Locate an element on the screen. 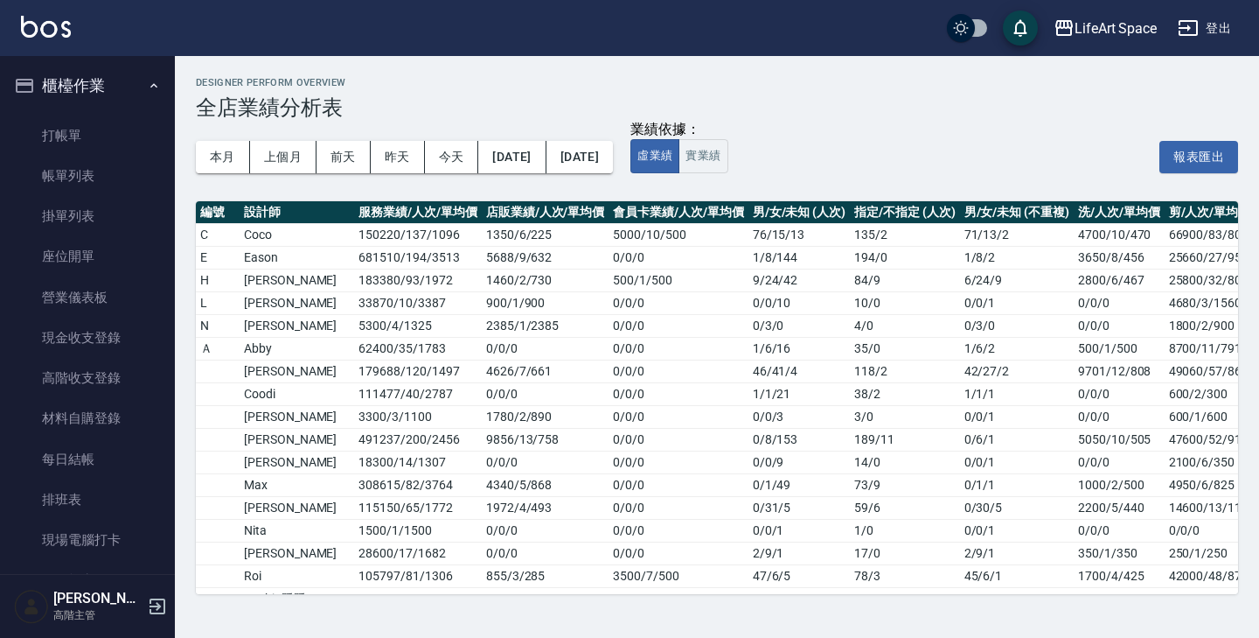 This screenshot has height=638, width=1259. p: 高階主管 is located at coordinates (98, 615).